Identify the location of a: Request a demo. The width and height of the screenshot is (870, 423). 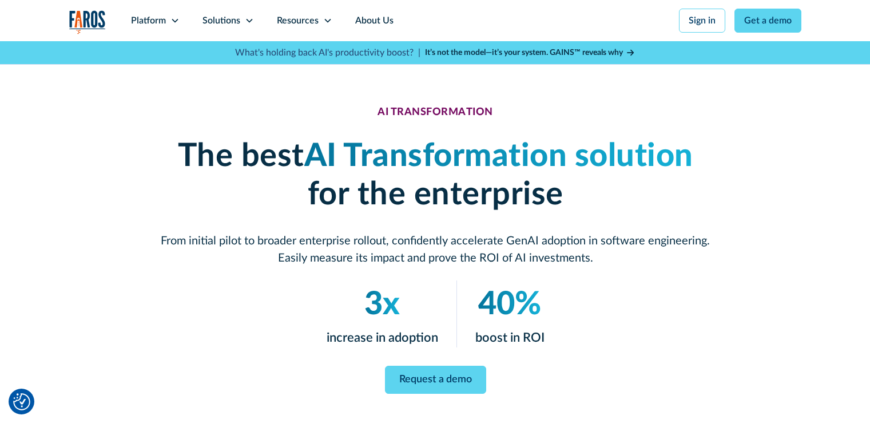
(435, 379).